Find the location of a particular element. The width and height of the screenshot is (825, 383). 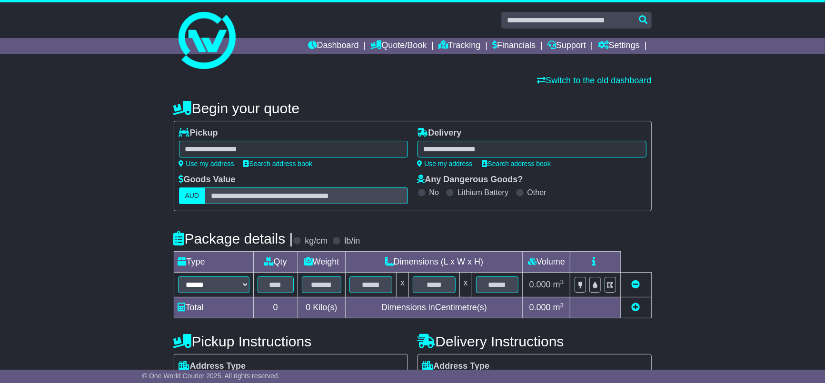

td: Dimensions in Centimetre(s) is located at coordinates (434, 308).